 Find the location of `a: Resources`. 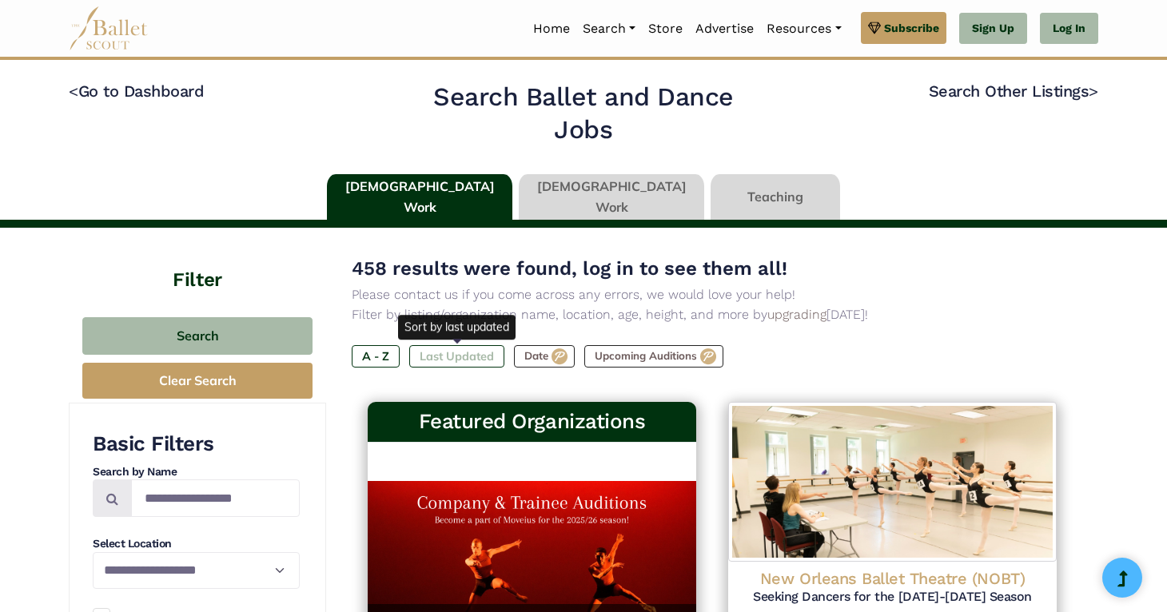

a: Resources is located at coordinates (803, 29).